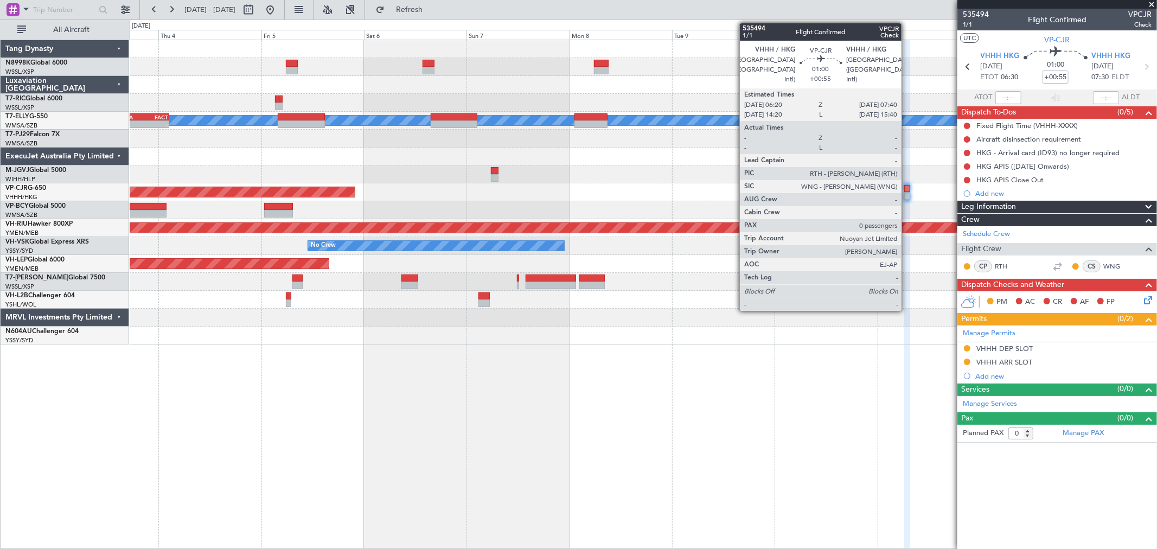 This screenshot has height=549, width=1157. What do you see at coordinates (1010, 180) in the screenshot?
I see `div: HKG APIS Close Out` at bounding box center [1010, 180].